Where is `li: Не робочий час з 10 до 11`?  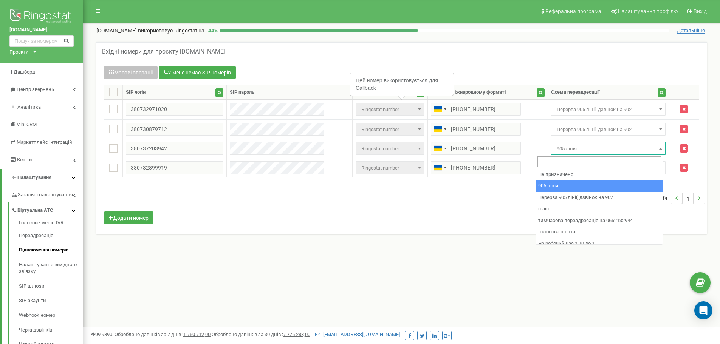 li: Не робочий час з 10 до 11 is located at coordinates (599, 244).